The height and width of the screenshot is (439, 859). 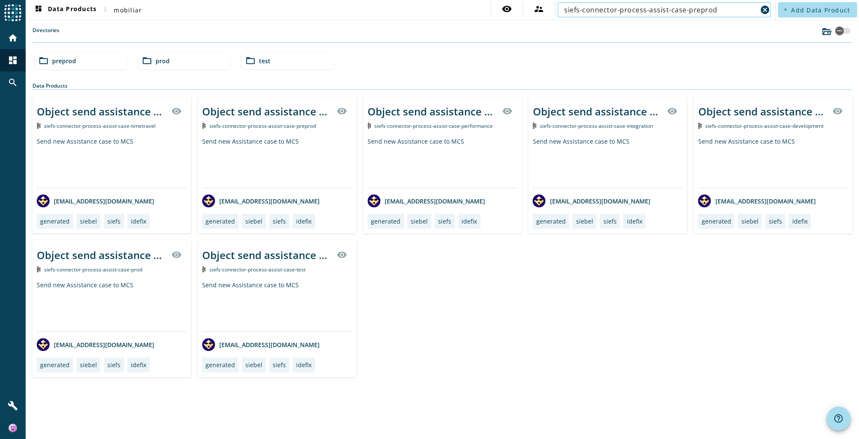 I want to click on span: Kafka Topic: siefs-connector-process-assist-case-performance, so click(x=433, y=126).